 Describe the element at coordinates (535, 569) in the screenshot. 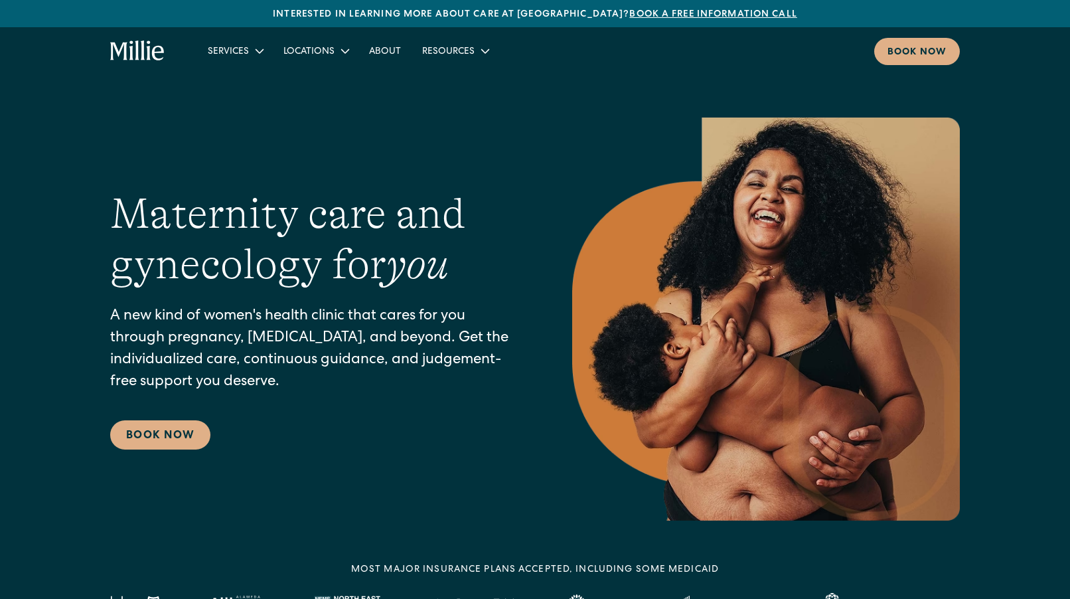

I see `div: MOST MAJOR INSURANCE PLANS ACCEPTED, INCLUDING some MEDICAID` at that location.